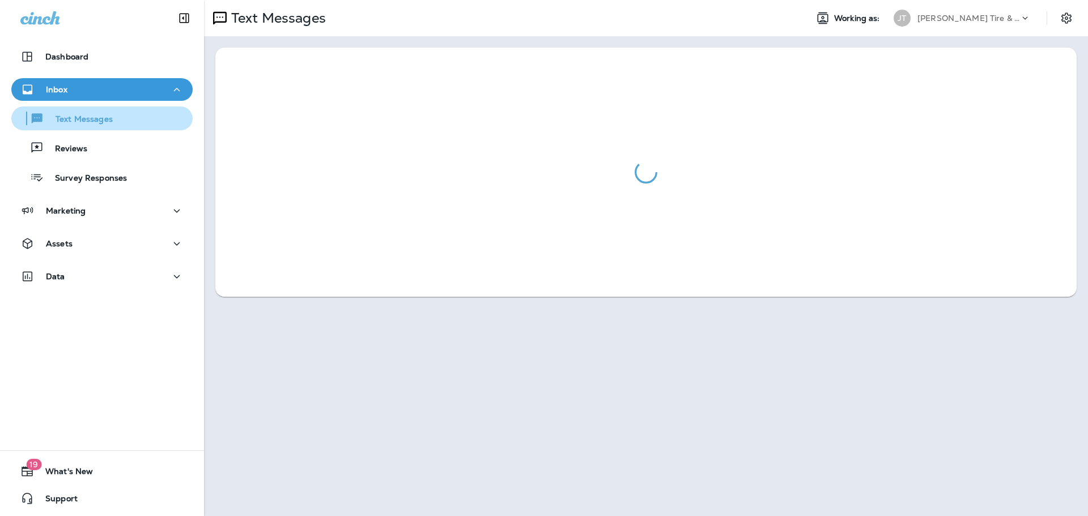  I want to click on p: Dashboard, so click(67, 57).